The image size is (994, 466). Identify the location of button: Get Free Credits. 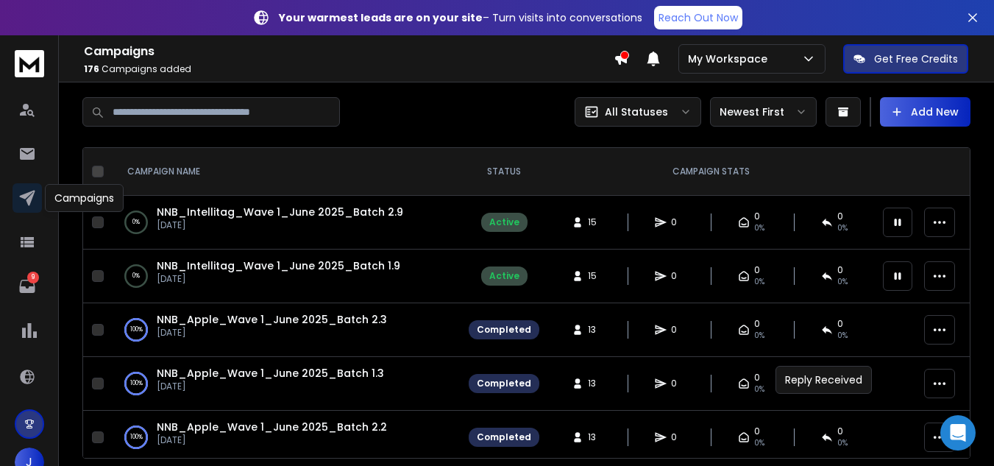
(906, 59).